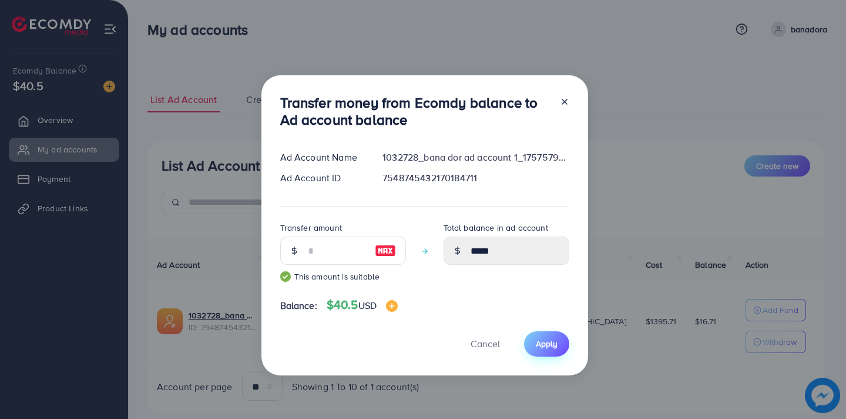 The width and height of the screenshot is (846, 419). Describe the element at coordinates (547, 343) in the screenshot. I see `span: Apply` at that location.